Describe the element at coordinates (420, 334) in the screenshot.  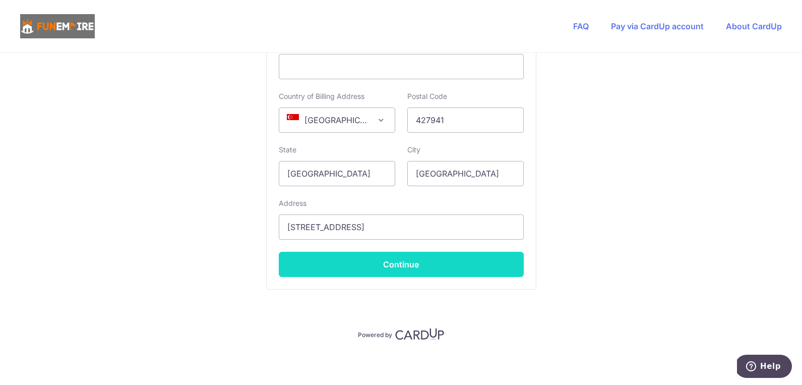
I see `img: CardUp` at that location.